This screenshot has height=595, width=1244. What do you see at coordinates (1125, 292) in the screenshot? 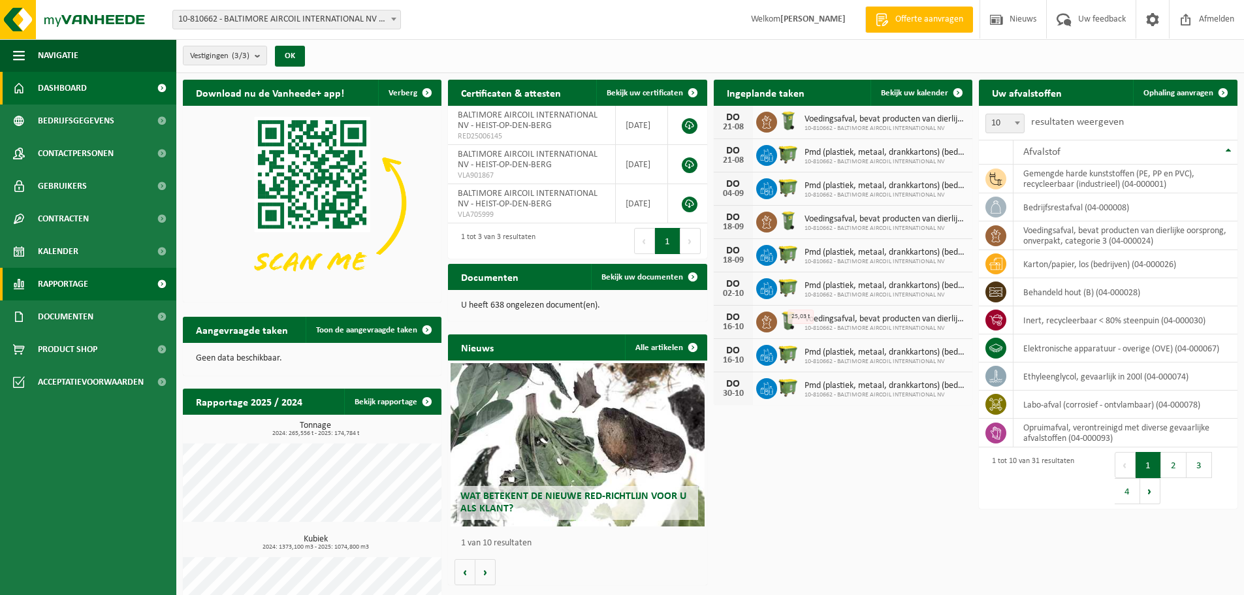
I see `td: behandeld hout (B) (04-000028)` at bounding box center [1125, 292].